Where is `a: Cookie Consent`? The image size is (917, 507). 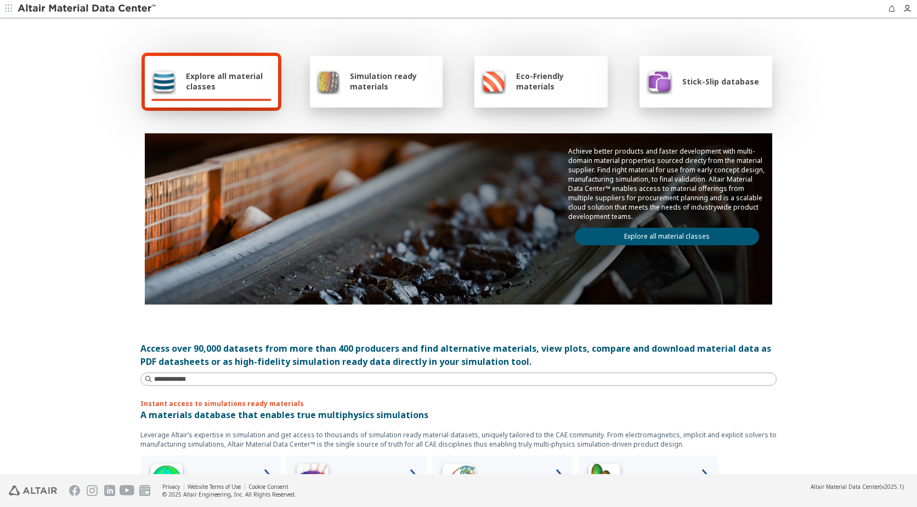
a: Cookie Consent is located at coordinates (268, 486).